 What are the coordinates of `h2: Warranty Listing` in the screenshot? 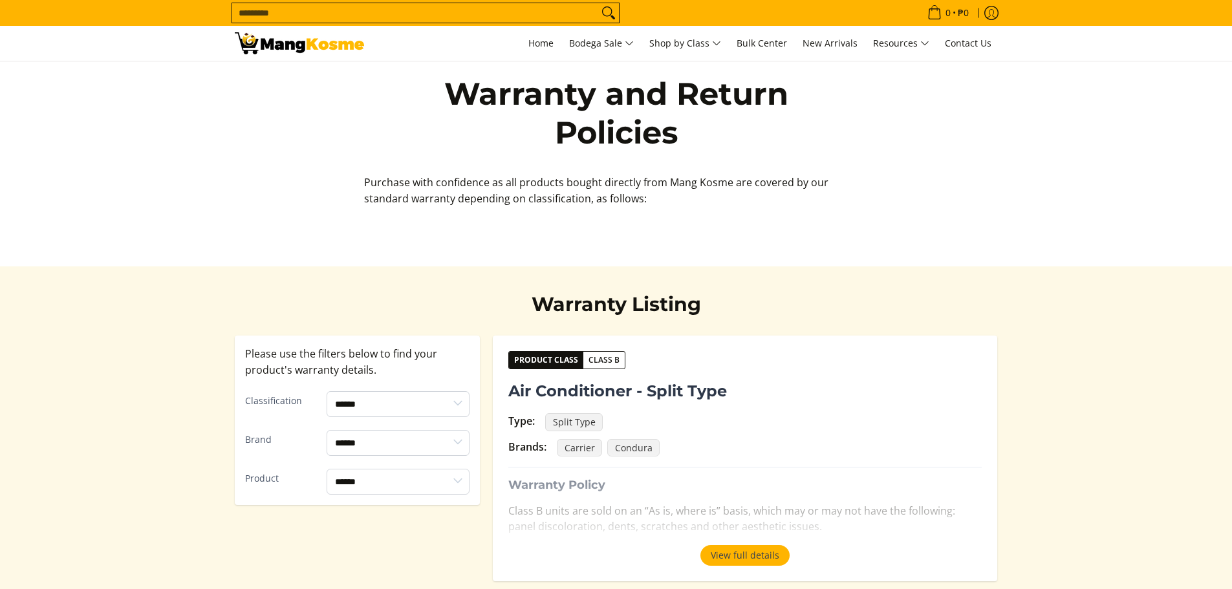 It's located at (616, 305).